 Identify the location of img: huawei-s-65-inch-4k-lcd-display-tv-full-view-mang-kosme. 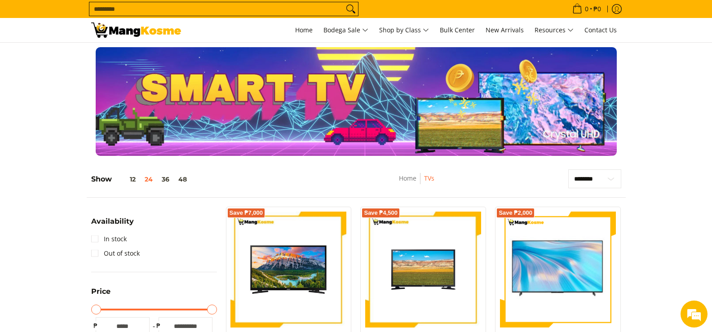
(558, 269).